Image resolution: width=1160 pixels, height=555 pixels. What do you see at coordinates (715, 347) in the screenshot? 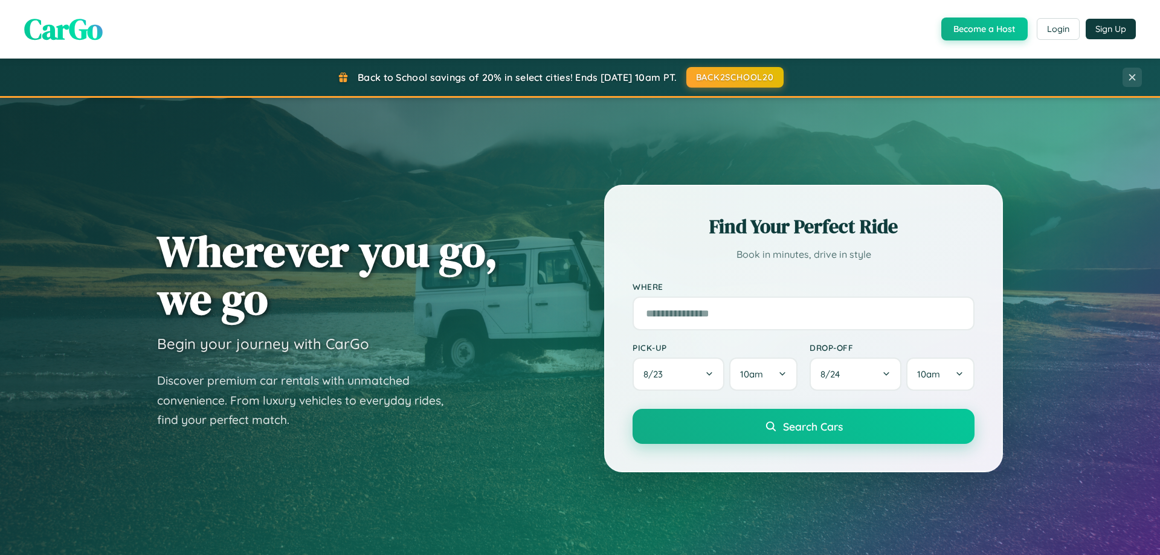
I see `label: Pick-up` at bounding box center [715, 347].